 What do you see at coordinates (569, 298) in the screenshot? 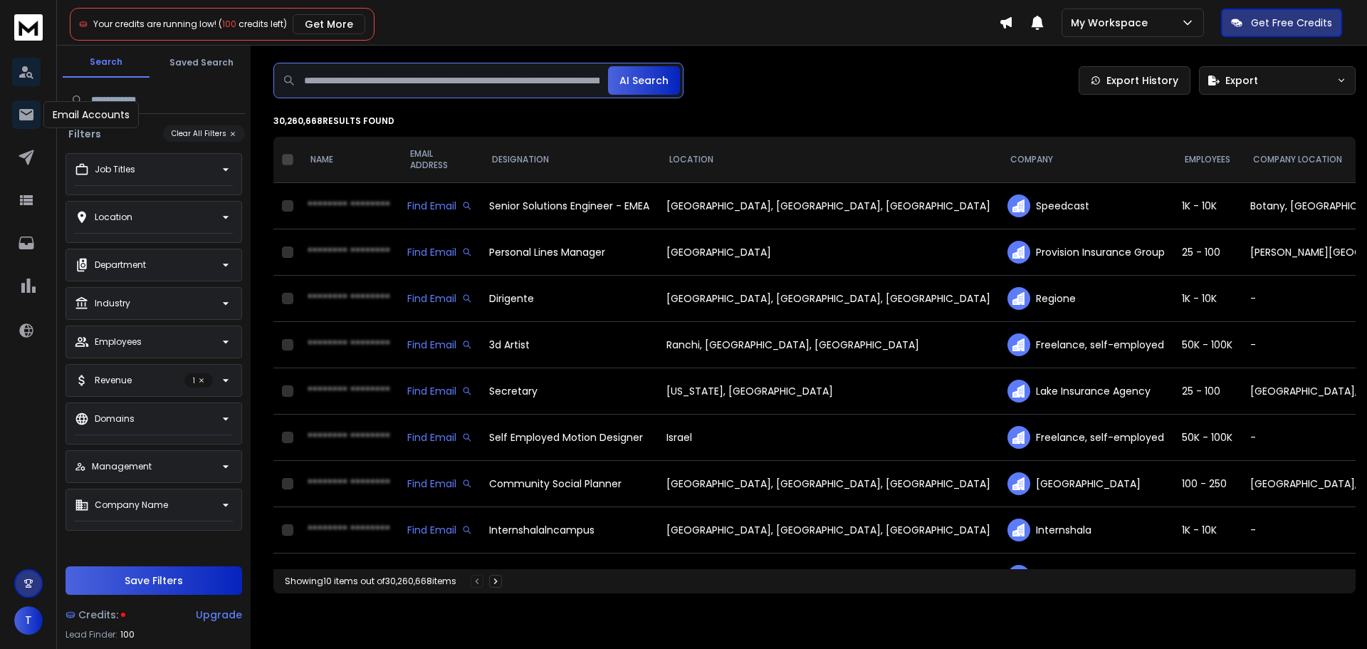
I see `td: Dirigente` at bounding box center [569, 298].